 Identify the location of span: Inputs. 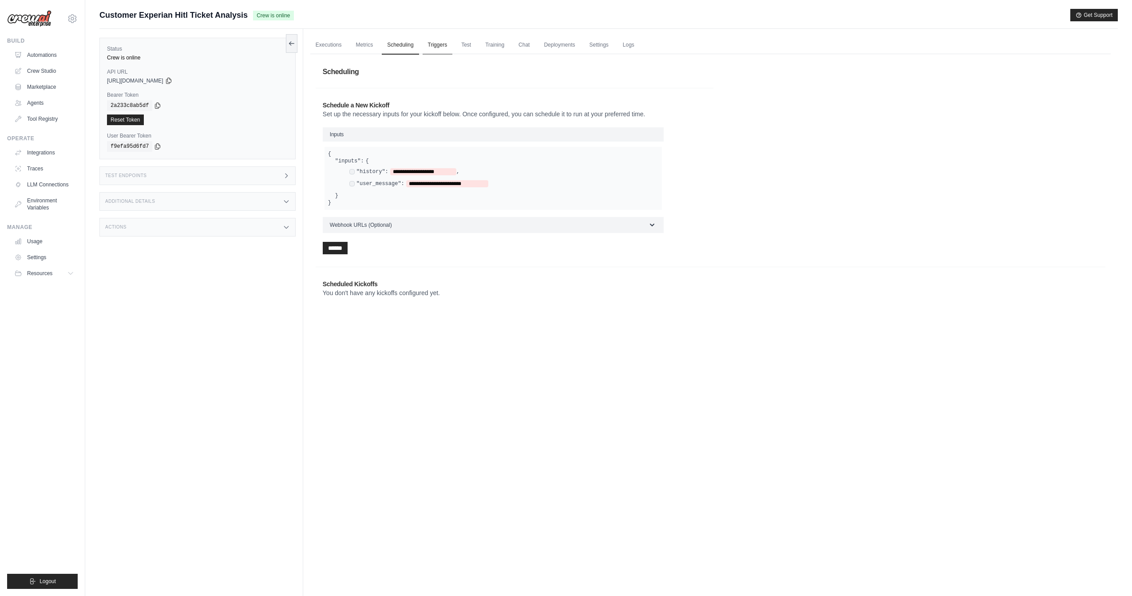
(337, 135).